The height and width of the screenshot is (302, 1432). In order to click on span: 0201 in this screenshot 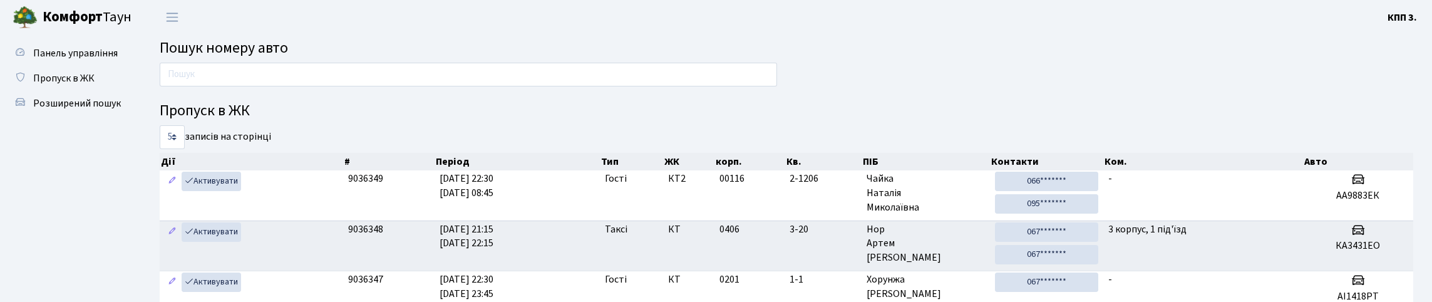, I will do `click(729, 279)`.